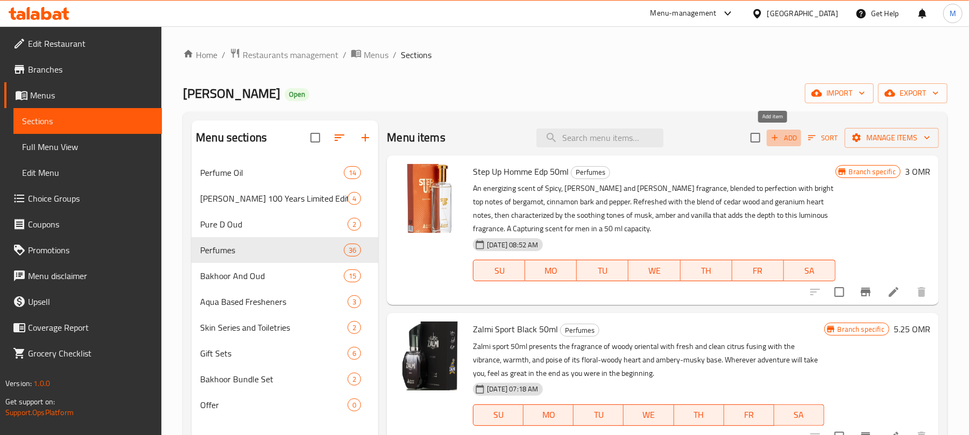 This screenshot has width=969, height=435. What do you see at coordinates (354, 224) in the screenshot?
I see `span: 2` at bounding box center [354, 224].